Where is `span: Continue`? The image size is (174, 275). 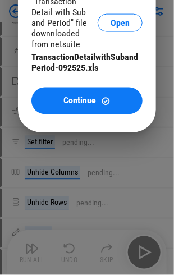 span: Continue is located at coordinates (80, 101).